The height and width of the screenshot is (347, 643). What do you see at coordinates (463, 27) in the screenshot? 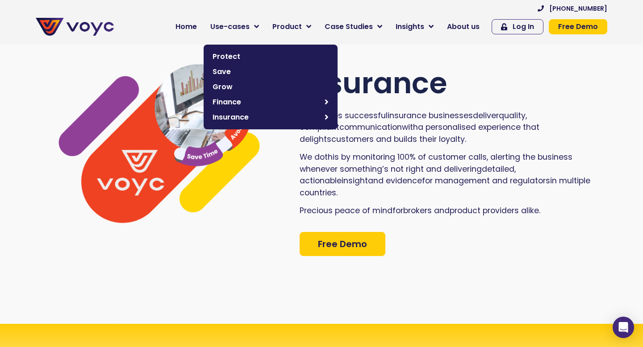
I see `a: About us` at bounding box center [463, 27].